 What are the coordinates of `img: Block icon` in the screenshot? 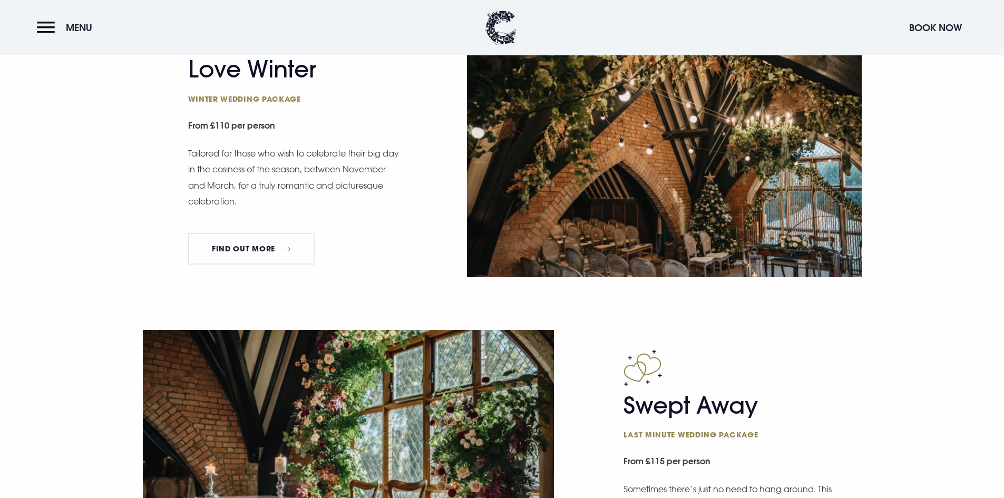 It's located at (642, 368).